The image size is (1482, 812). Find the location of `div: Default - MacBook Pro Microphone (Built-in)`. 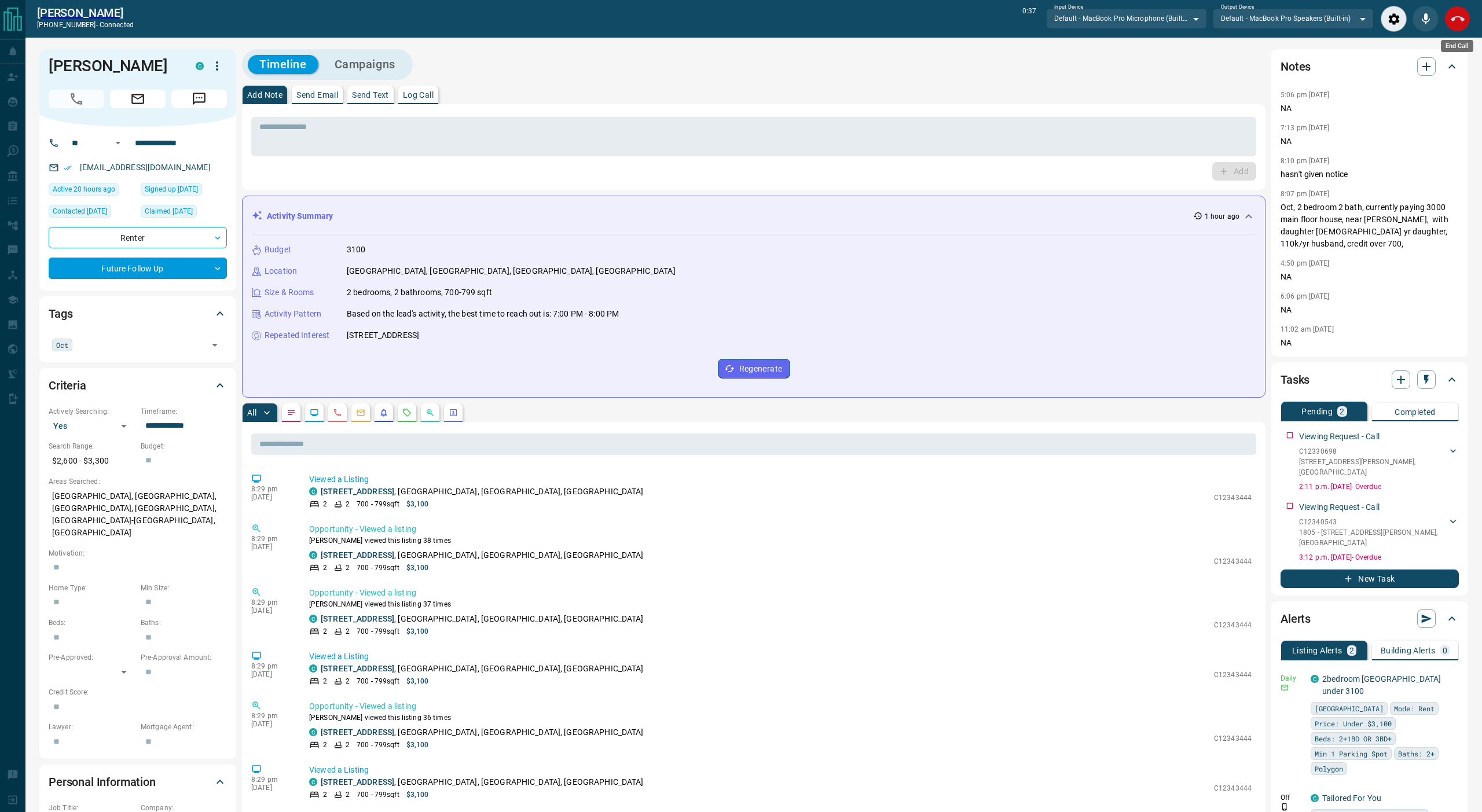

div: Default - MacBook Pro Microphone (Built-in) is located at coordinates (1126, 18).